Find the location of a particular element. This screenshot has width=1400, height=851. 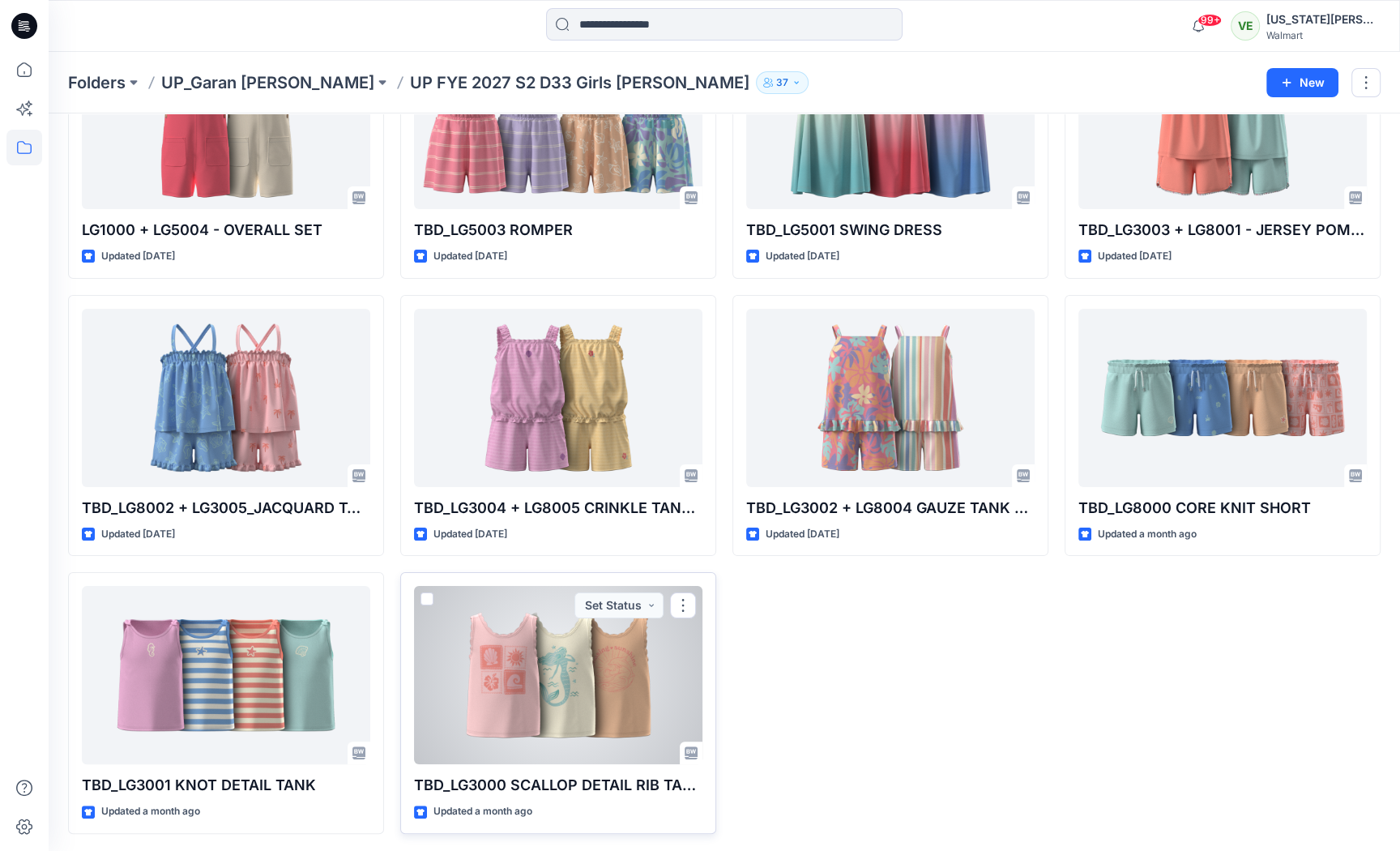

div: VE is located at coordinates (1245, 26).